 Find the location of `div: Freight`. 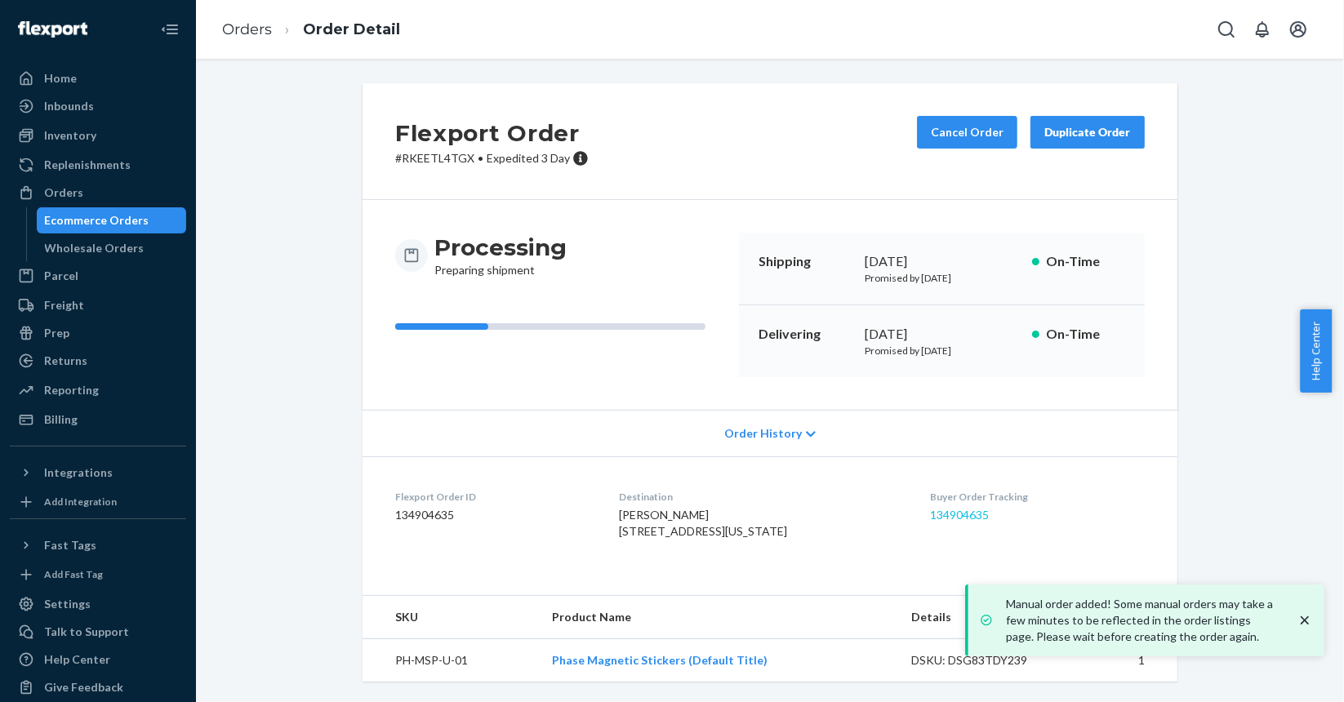

div: Freight is located at coordinates (64, 305).